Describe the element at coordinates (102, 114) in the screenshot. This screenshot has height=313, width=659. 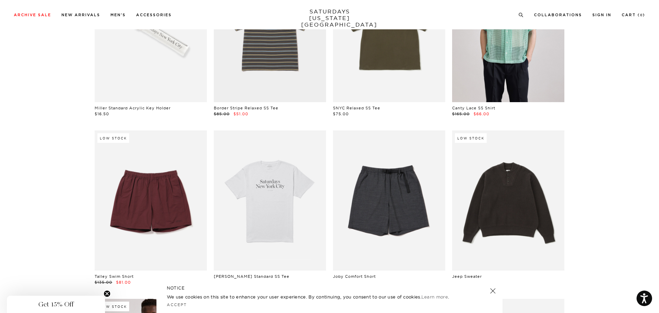
I see `span: $16.50` at that location.